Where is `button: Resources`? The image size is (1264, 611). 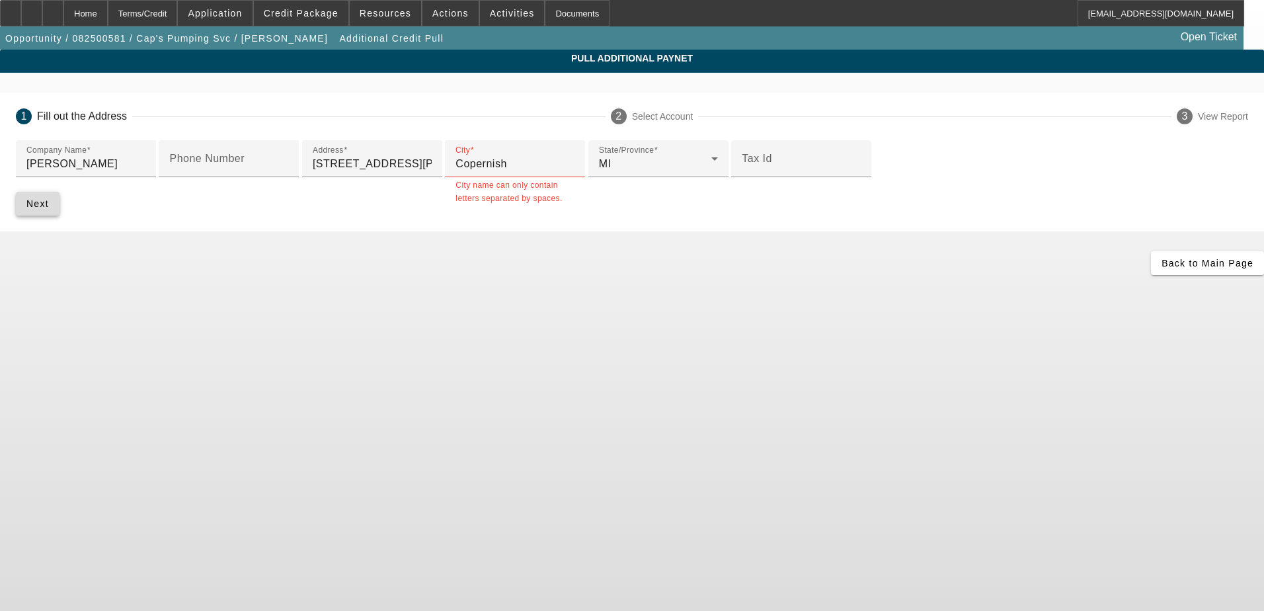 button: Resources is located at coordinates (385, 13).